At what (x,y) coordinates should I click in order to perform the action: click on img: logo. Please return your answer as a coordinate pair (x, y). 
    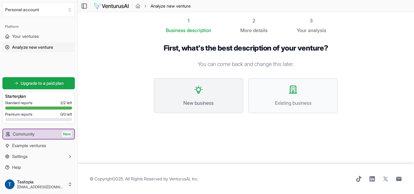
    Looking at the image, I should click on (111, 6).